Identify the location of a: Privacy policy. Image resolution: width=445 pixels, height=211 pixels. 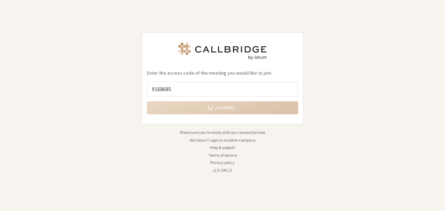
(223, 162).